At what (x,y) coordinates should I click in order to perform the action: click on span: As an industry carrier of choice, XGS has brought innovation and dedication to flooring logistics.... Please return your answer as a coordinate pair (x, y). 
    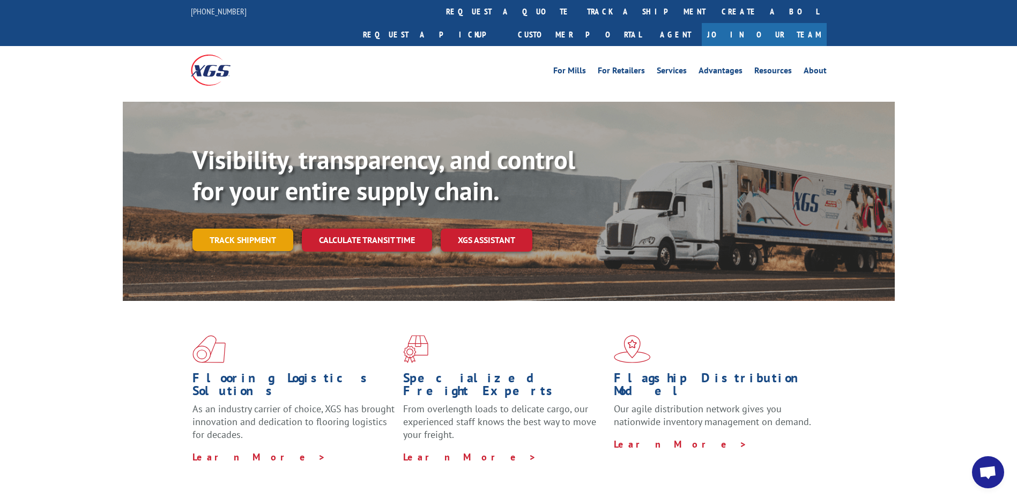
    Looking at the image, I should click on (293, 422).